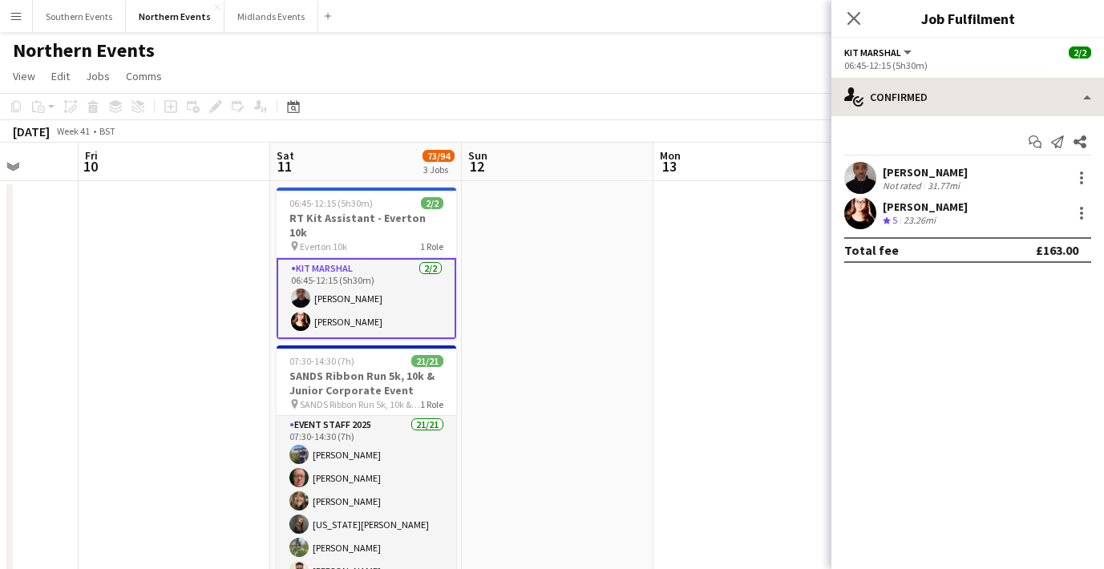 Image resolution: width=1104 pixels, height=569 pixels. Describe the element at coordinates (83, 51) in the screenshot. I see `h1: Northern Events` at that location.